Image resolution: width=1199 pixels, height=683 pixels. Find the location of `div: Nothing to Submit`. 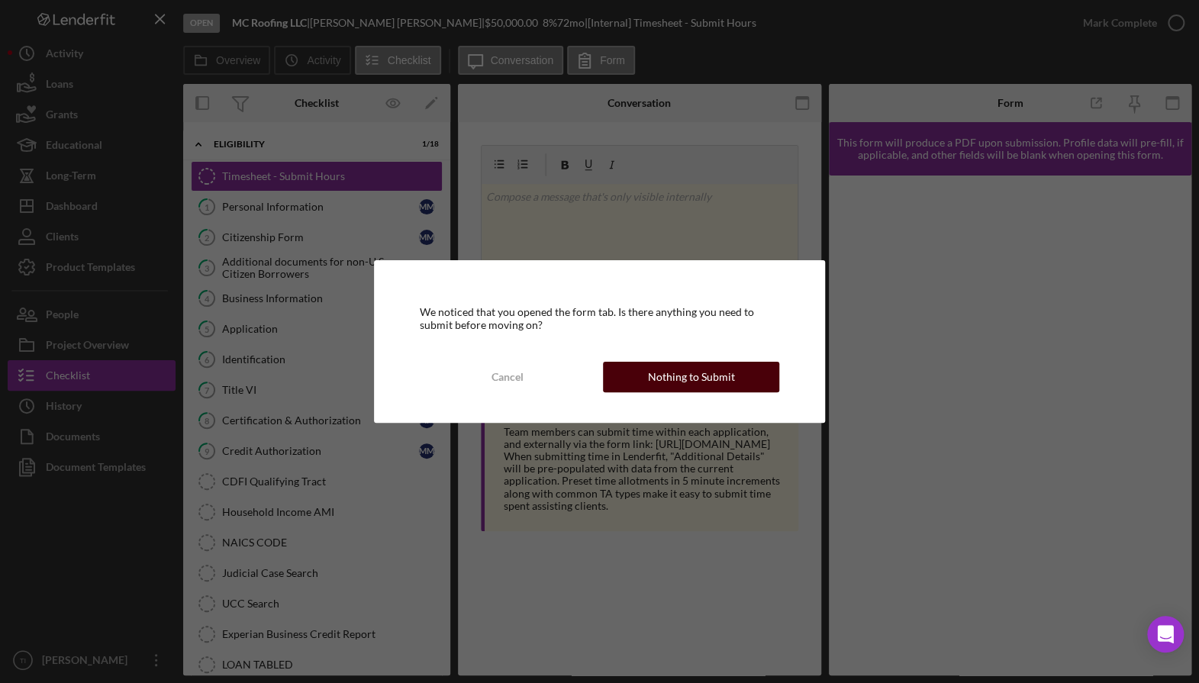

div: Nothing to Submit is located at coordinates (691, 377).